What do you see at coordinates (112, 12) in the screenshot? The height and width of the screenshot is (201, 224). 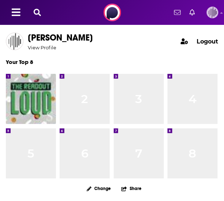 I see `img: Podchaser - Follow, Share and Rate Podcasts` at bounding box center [112, 12].